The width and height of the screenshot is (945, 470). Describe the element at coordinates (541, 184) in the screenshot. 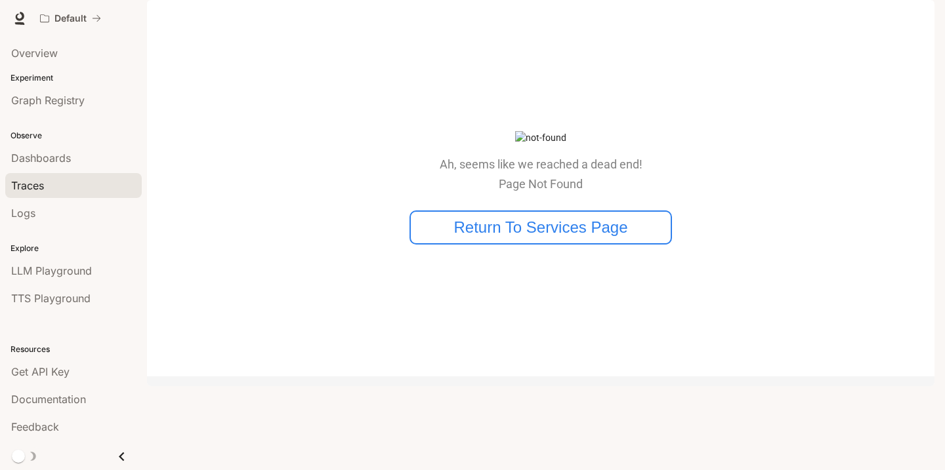

I see `p: Page Not Found` at that location.